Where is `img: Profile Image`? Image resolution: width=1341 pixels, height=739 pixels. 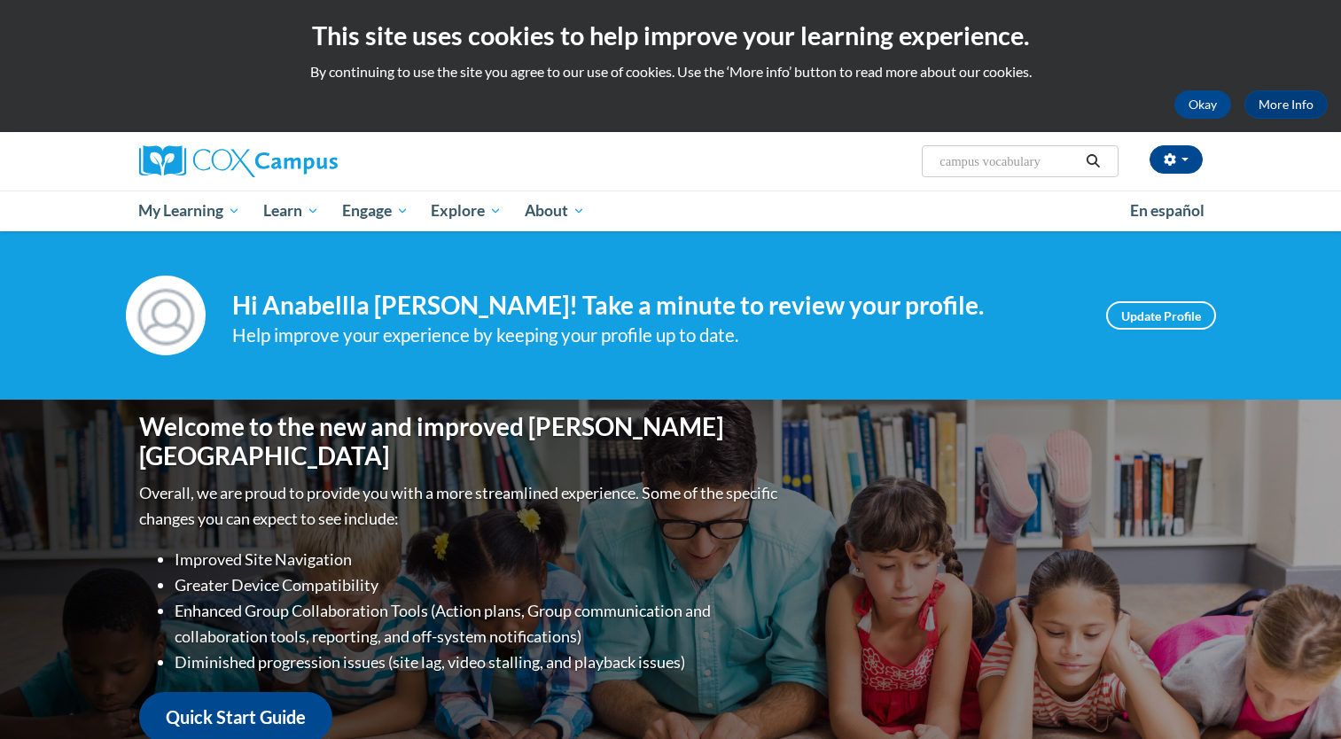 img: Profile Image is located at coordinates (166, 316).